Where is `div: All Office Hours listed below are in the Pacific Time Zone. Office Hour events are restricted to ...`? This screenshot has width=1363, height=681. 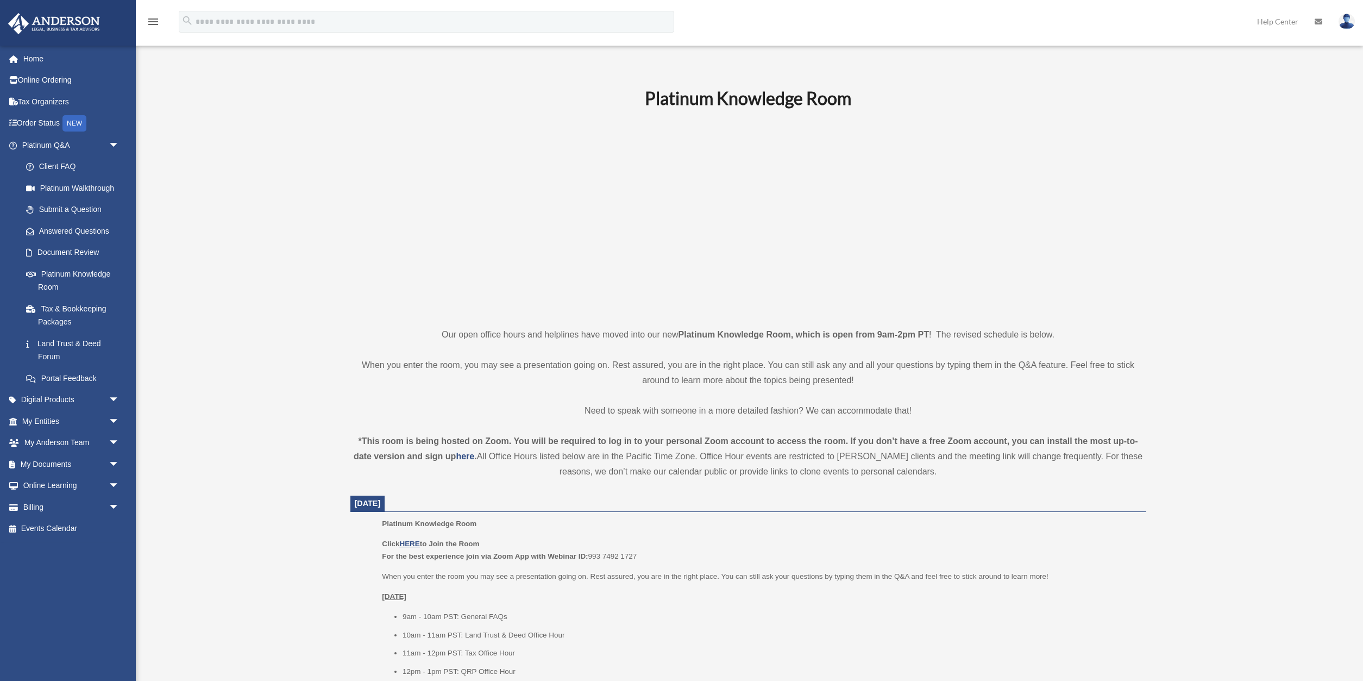 div: All Office Hours listed below are in the Pacific Time Zone. Office Hour events are restricted to ... is located at coordinates (748, 456).